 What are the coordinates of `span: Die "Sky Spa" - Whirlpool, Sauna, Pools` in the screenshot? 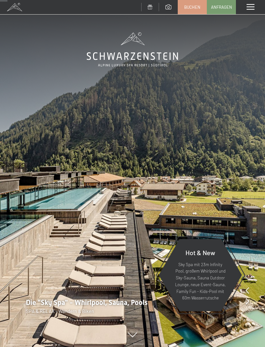 It's located at (87, 302).